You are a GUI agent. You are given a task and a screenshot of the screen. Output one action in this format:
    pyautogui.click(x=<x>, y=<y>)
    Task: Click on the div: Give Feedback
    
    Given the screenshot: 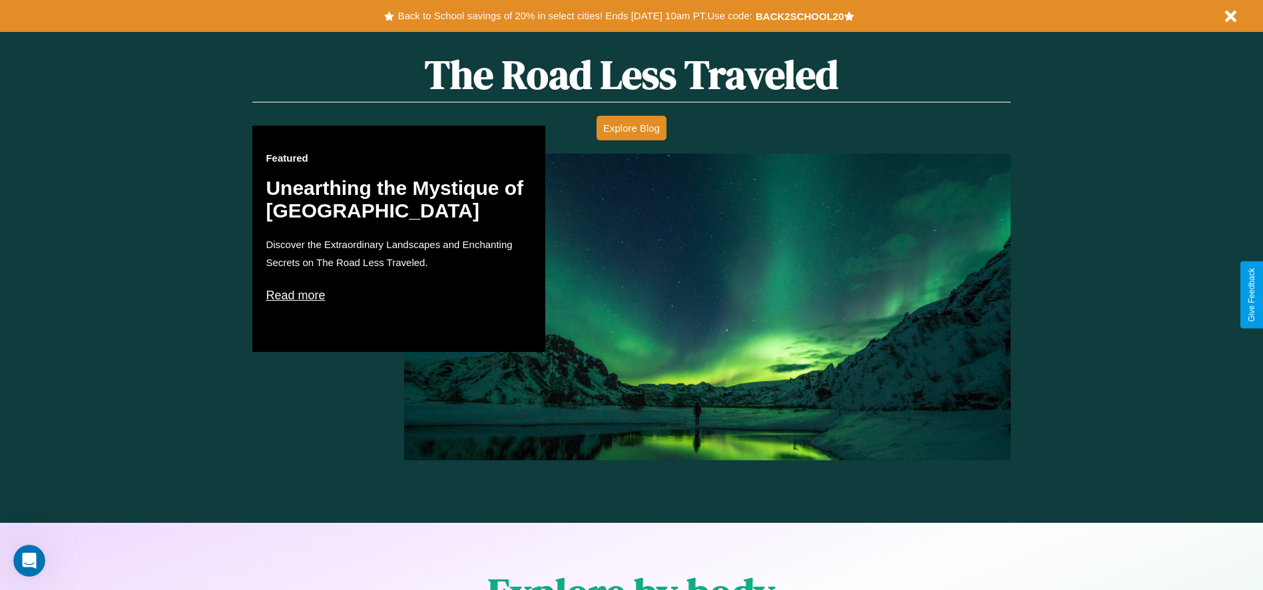 What is the action you would take?
    pyautogui.click(x=1251, y=295)
    